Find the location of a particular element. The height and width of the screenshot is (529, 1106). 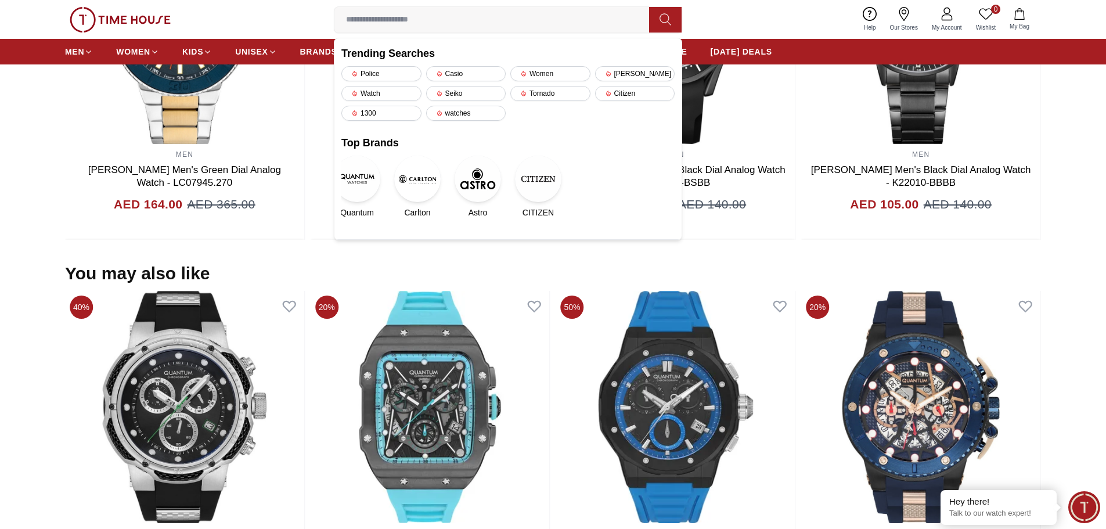

a: Quantum Men's Chronograph Beige Dial Watch - HNG1082.571 is located at coordinates (676, 407).